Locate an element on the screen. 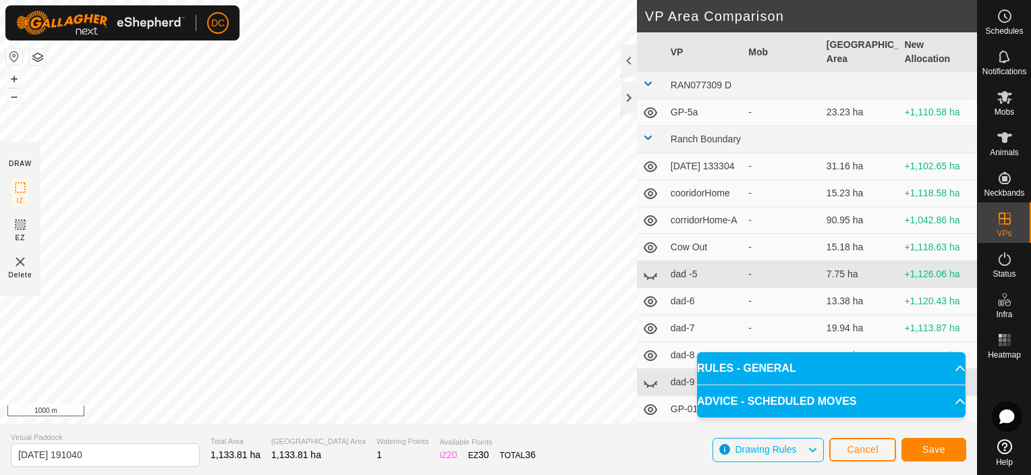 The width and height of the screenshot is (1031, 475). span: Cancel is located at coordinates (862, 449).